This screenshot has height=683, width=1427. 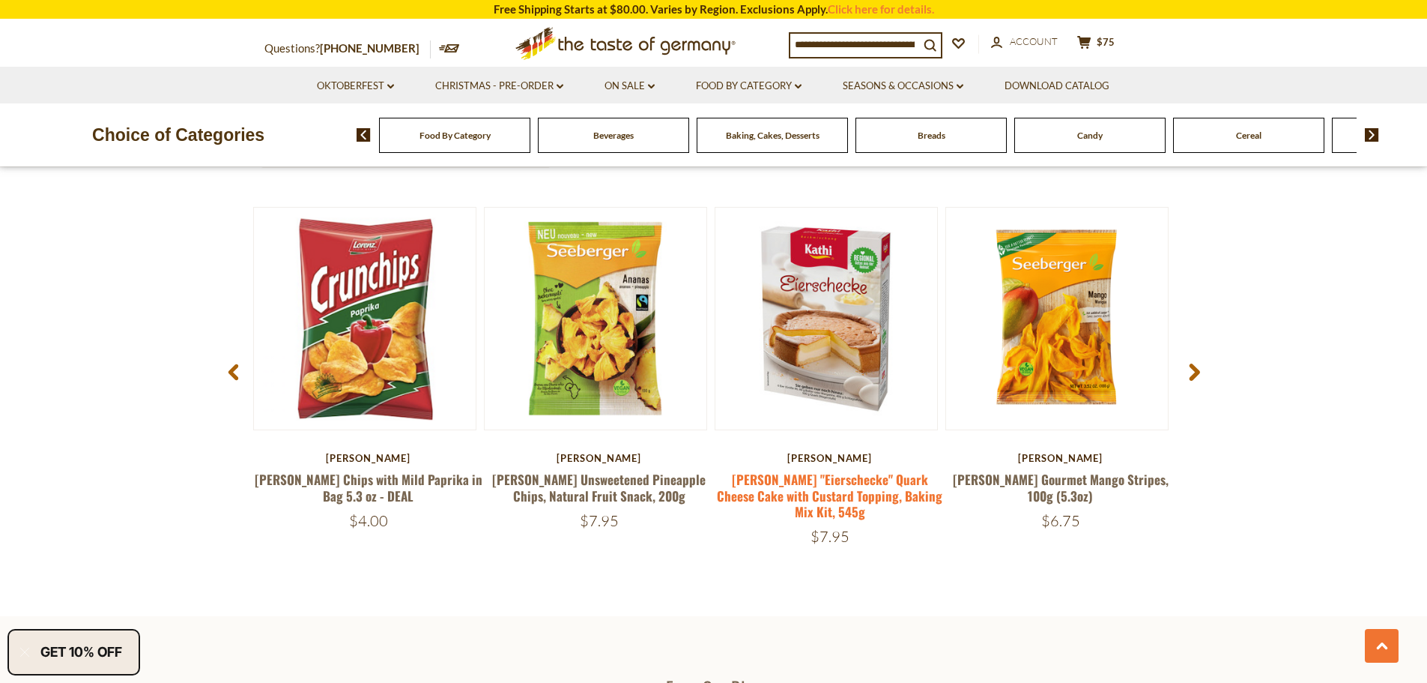 What do you see at coordinates (826, 318) in the screenshot?
I see `img: Kathi "Eierschecke" Quark Cheese Cake with Custard Topping, Baking Mix Kit, 545g` at bounding box center [826, 318].